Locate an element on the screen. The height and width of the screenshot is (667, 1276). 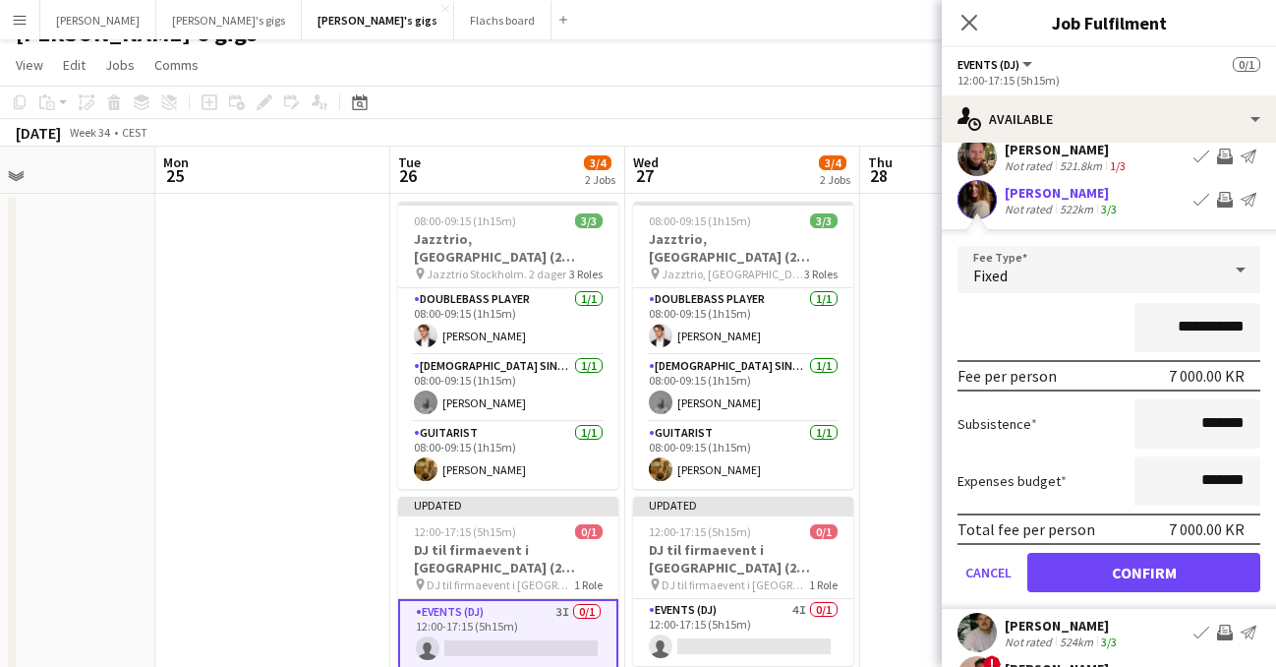
button: Events (DJ) is located at coordinates (996, 64).